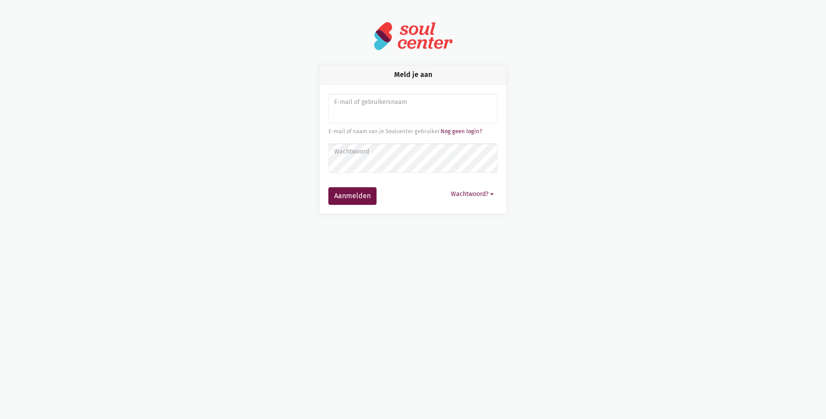  What do you see at coordinates (352, 196) in the screenshot?
I see `button: Aanmelden` at bounding box center [352, 196].